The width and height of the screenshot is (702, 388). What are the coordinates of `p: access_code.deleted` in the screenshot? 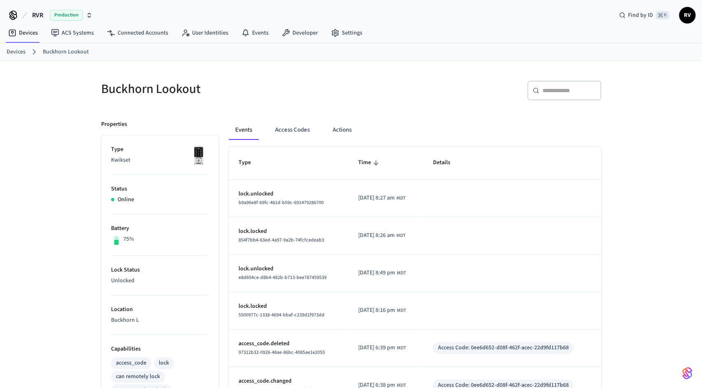 It's located at (288, 343).